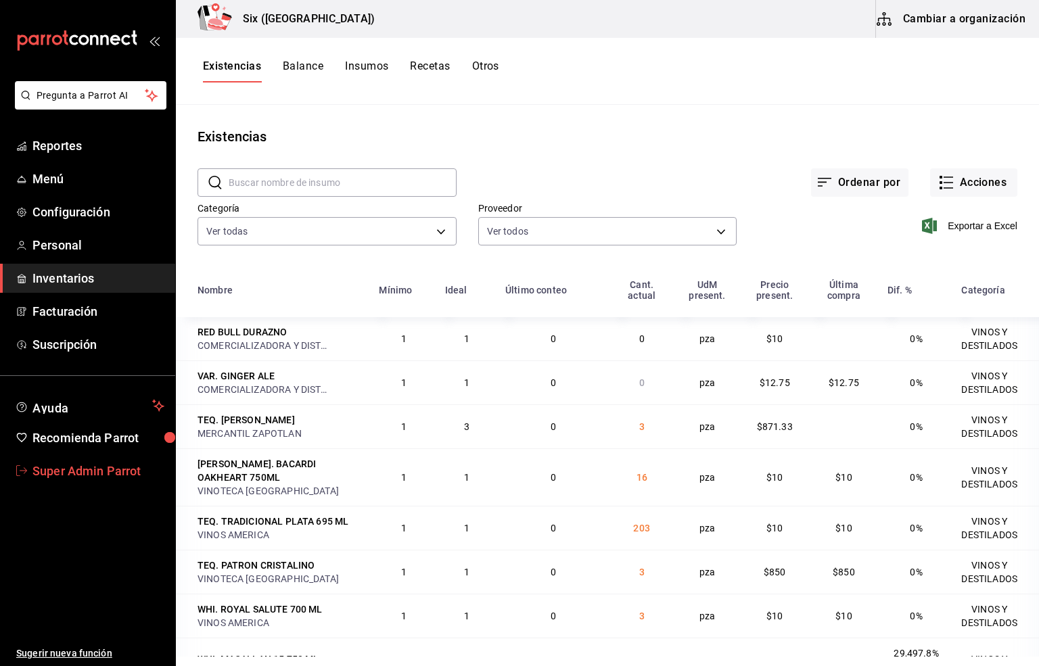 The image size is (1039, 666). Describe the element at coordinates (215, 290) in the screenshot. I see `div: Nombre` at that location.